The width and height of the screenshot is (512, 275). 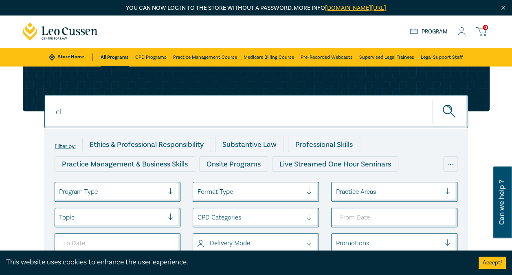 What do you see at coordinates (249, 144) in the screenshot?
I see `div: Substantive Law` at bounding box center [249, 144].